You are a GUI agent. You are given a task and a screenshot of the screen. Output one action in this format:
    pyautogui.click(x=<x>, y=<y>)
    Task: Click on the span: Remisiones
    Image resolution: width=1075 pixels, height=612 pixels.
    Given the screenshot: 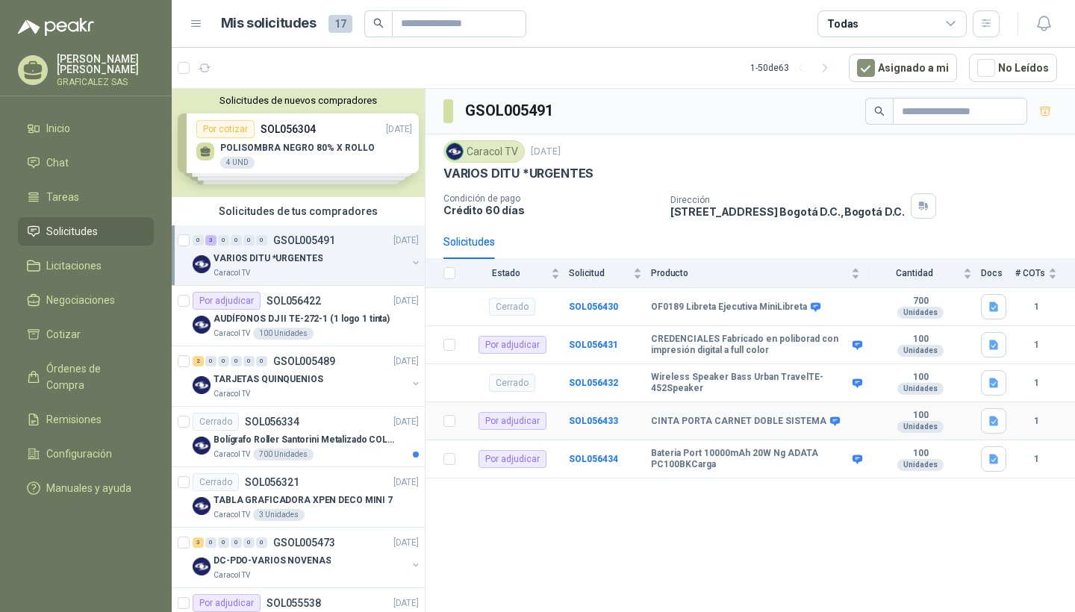 What is the action you would take?
    pyautogui.click(x=74, y=419)
    